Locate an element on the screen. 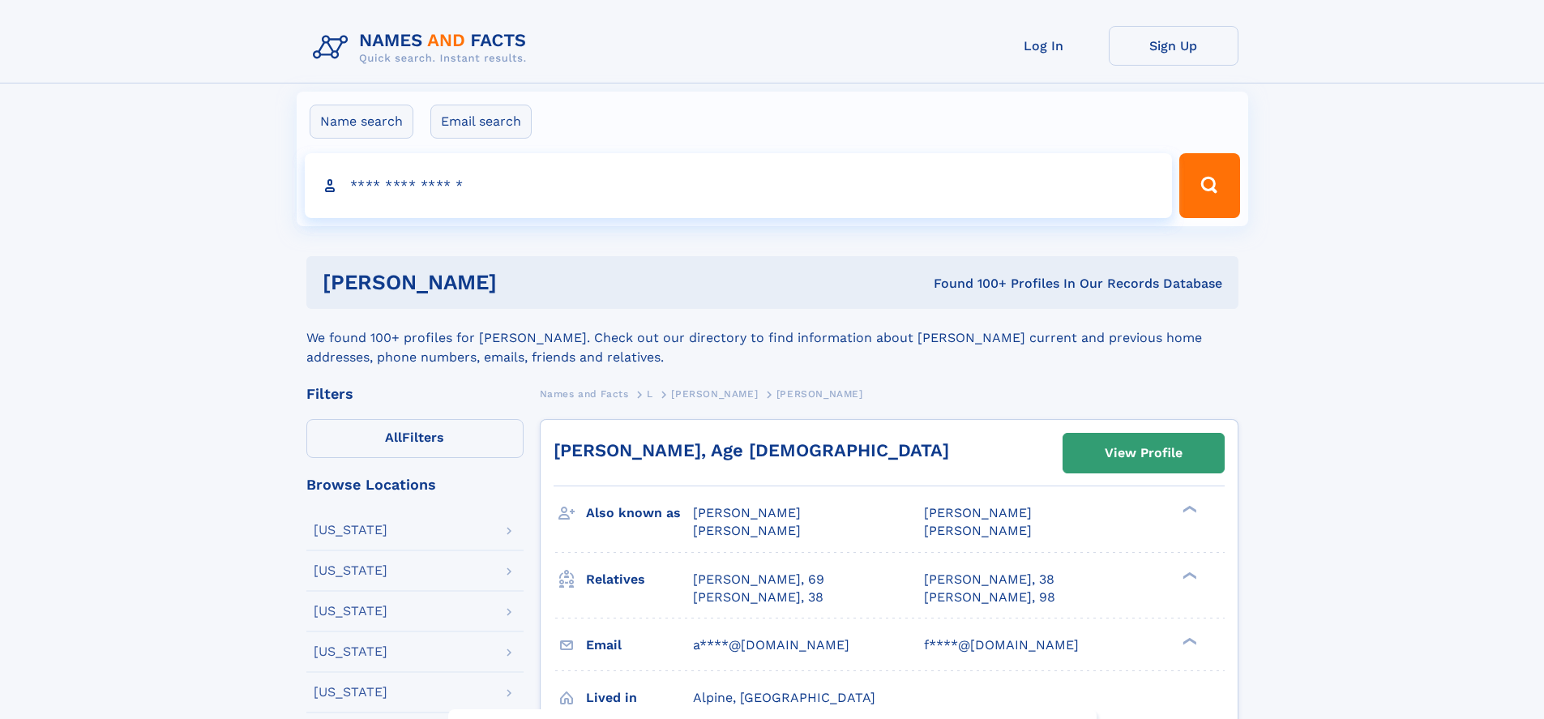 The width and height of the screenshot is (1544, 719). h3: Relatives is located at coordinates (639, 579).